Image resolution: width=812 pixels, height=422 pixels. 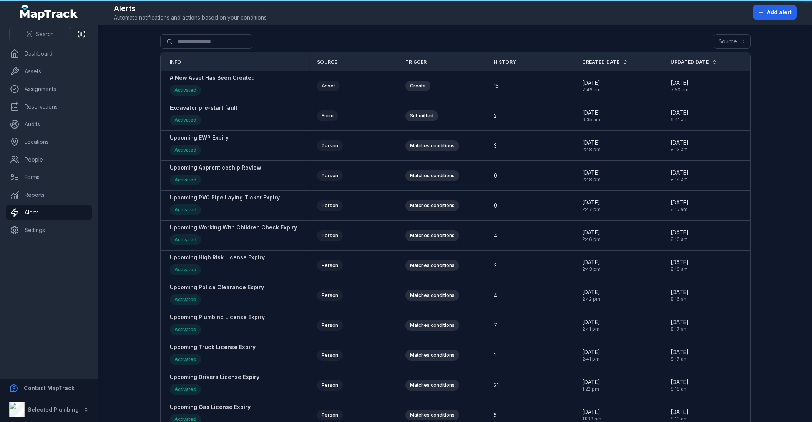 What do you see at coordinates (591, 116) in the screenshot?
I see `time: 8/20/2025, 9:35:07 AM` at bounding box center [591, 116].